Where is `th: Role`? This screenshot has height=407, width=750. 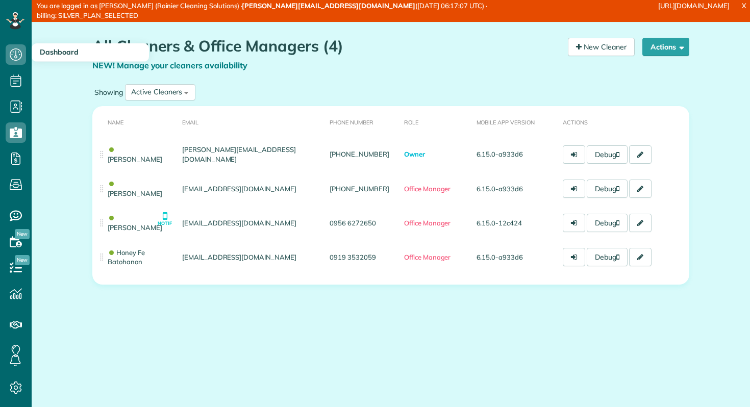 th: Role is located at coordinates (436, 121).